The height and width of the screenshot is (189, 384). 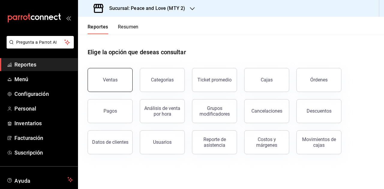 I want to click on span: Personal, so click(x=44, y=109).